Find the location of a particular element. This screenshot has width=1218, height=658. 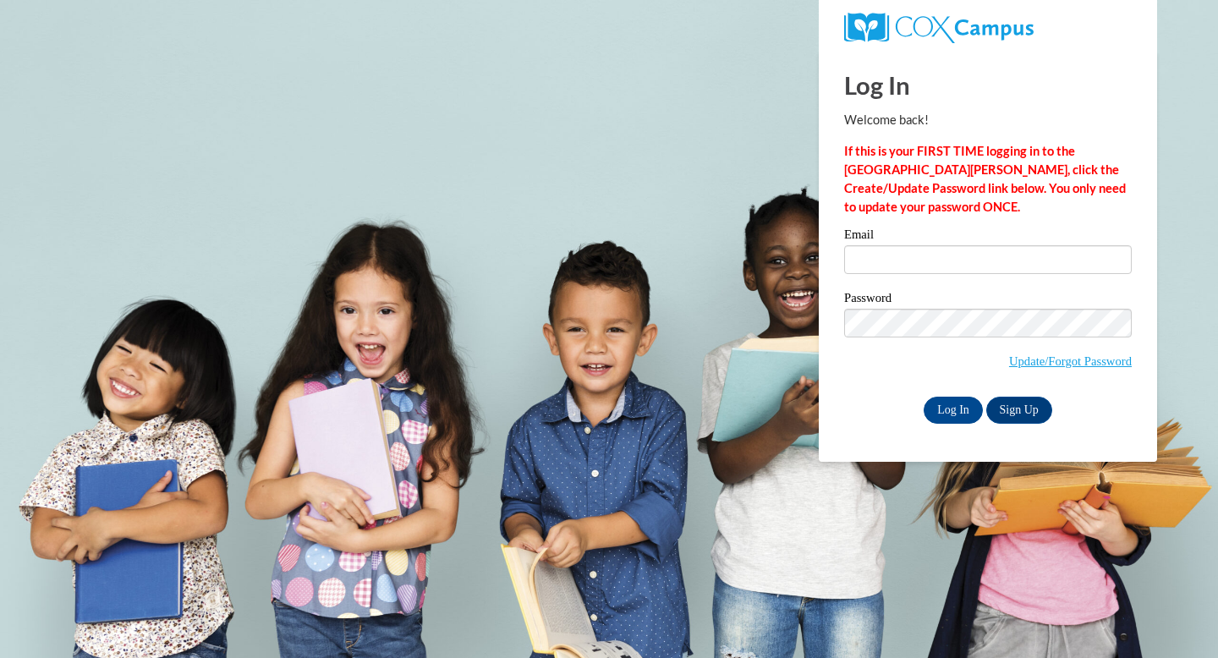

a: Update/Forgot Password is located at coordinates (1070, 361).